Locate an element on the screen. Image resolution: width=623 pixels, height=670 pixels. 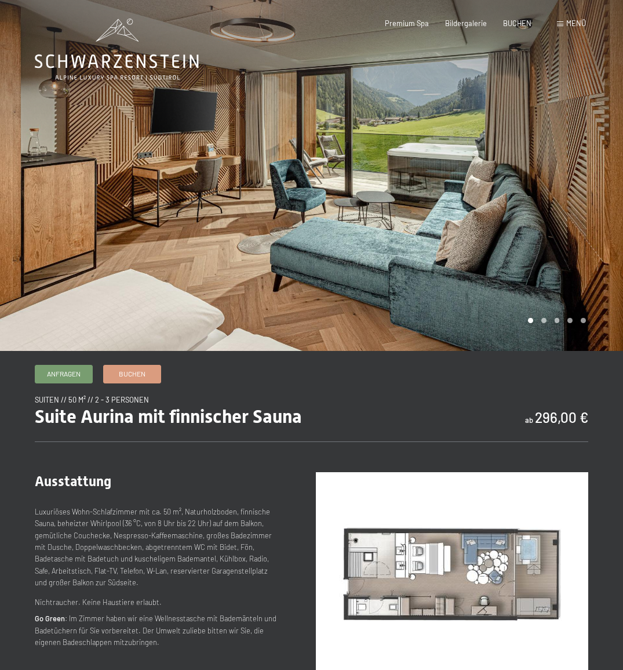
p: Nichtraucher. Keine Haustiere erlaubt. is located at coordinates (157, 602).